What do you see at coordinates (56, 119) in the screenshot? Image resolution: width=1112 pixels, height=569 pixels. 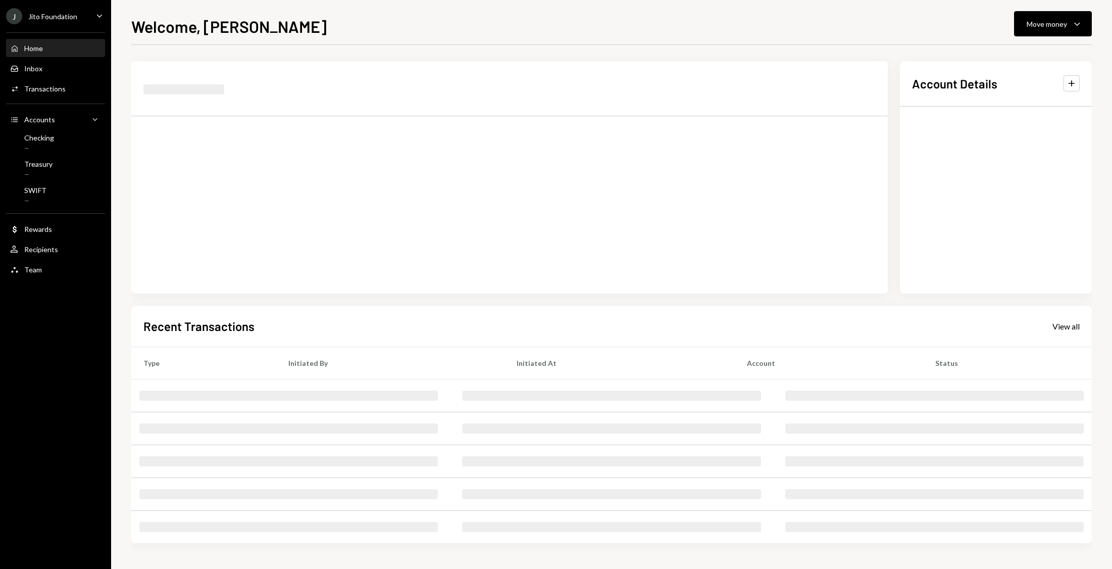 I see `a: Accounts` at bounding box center [56, 119].